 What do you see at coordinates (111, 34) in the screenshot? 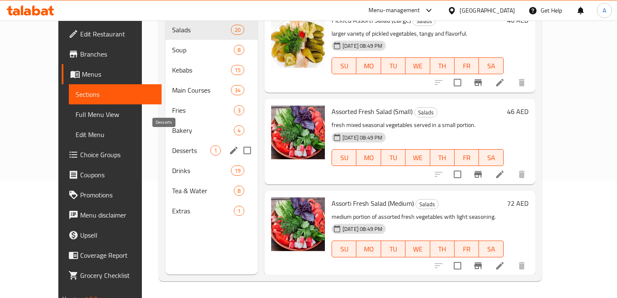
I see `a: Edit Restaurant` at bounding box center [111, 34].